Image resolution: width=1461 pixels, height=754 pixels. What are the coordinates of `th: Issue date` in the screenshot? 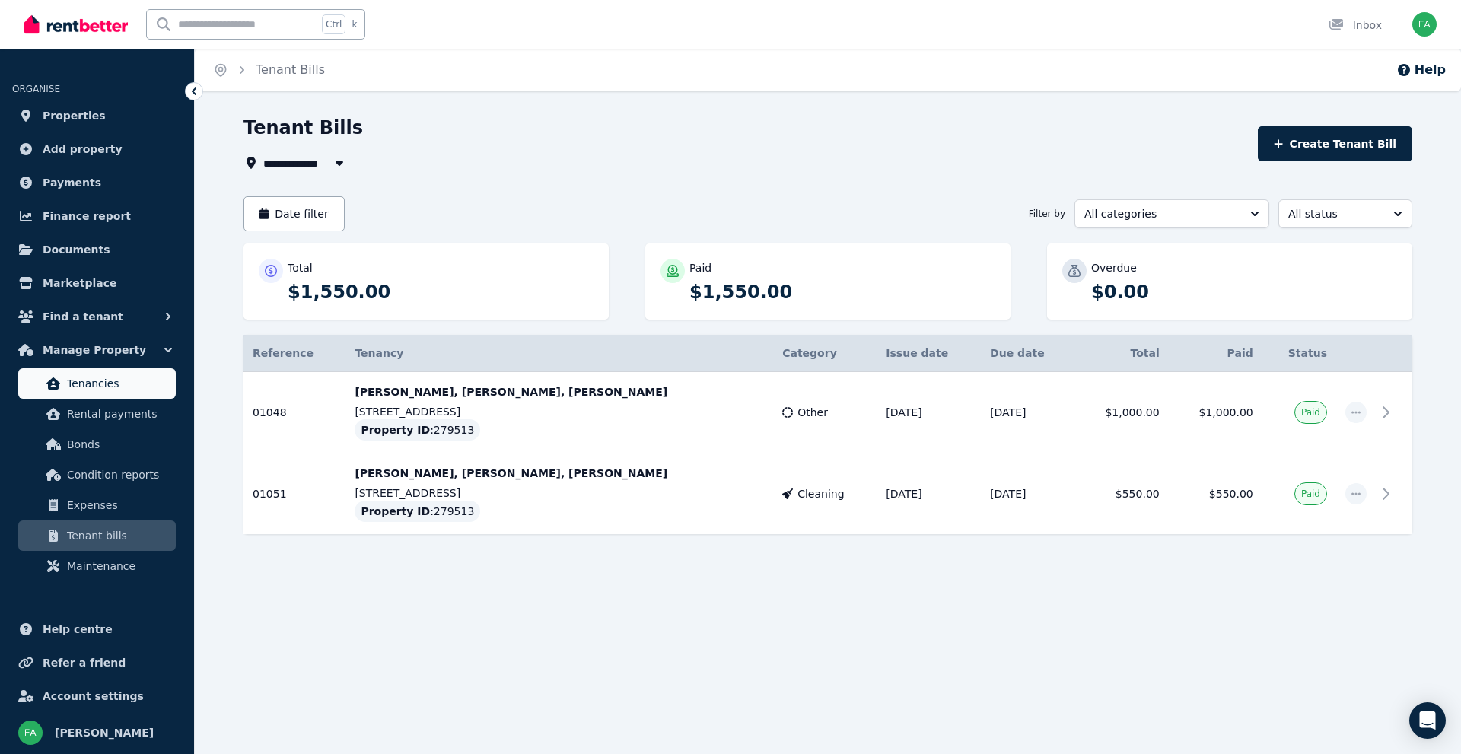 It's located at (928, 353).